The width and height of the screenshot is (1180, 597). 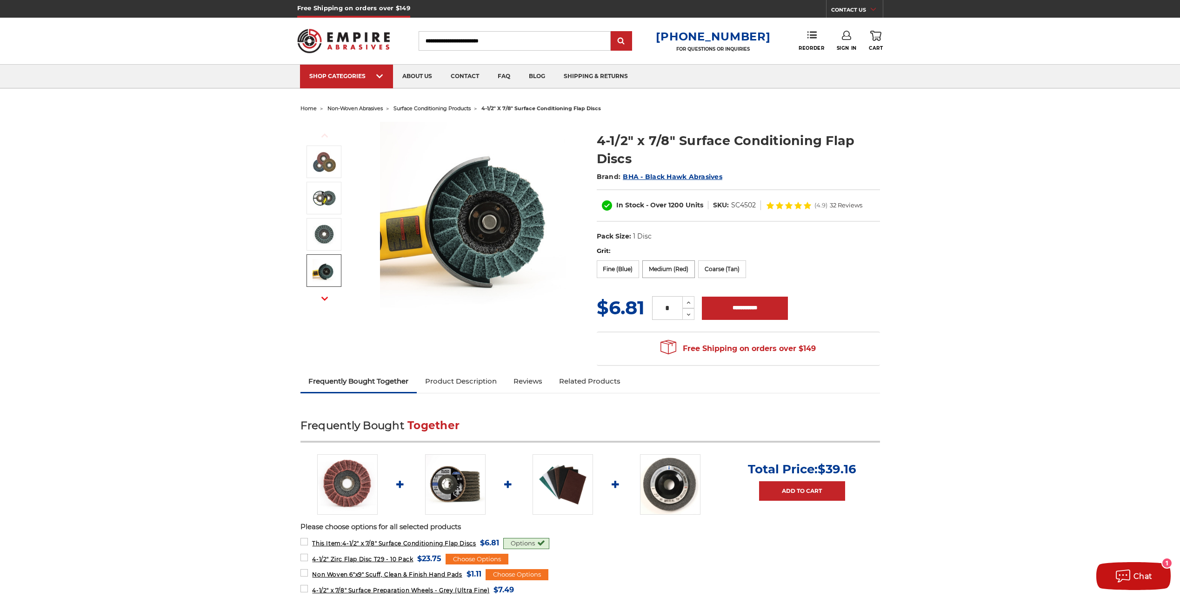 What do you see at coordinates (713, 49) in the screenshot?
I see `p: FOR QUESTIONS OR INQUIRIES` at bounding box center [713, 49].